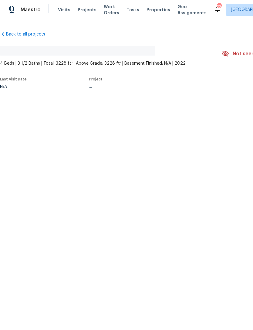 This screenshot has width=253, height=330. What do you see at coordinates (31, 10) in the screenshot?
I see `span: Maestro` at bounding box center [31, 10].